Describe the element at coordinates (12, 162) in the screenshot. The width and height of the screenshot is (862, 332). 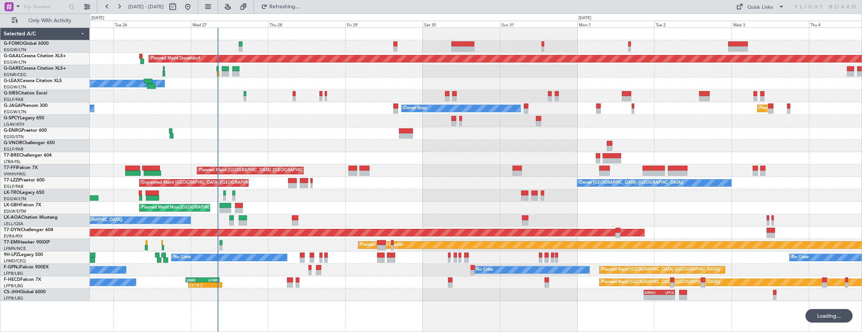
I see `a: LTBA/ISL` at that location.